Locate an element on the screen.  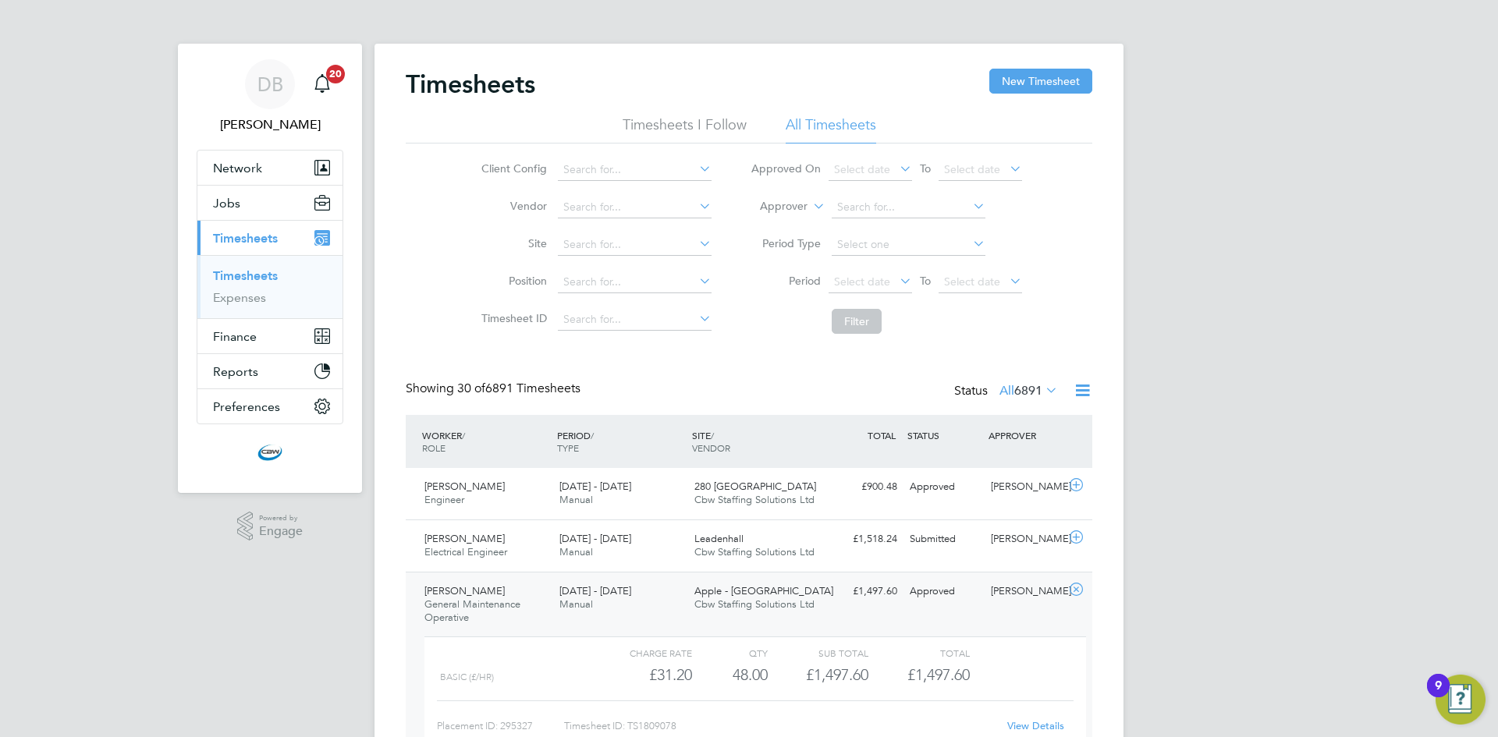
div: APPROVER is located at coordinates (1025, 435).